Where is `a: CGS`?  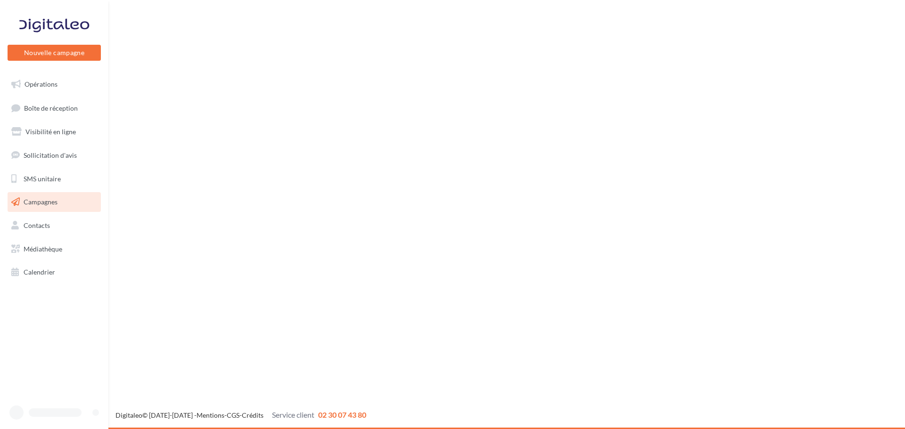 a: CGS is located at coordinates (233, 415).